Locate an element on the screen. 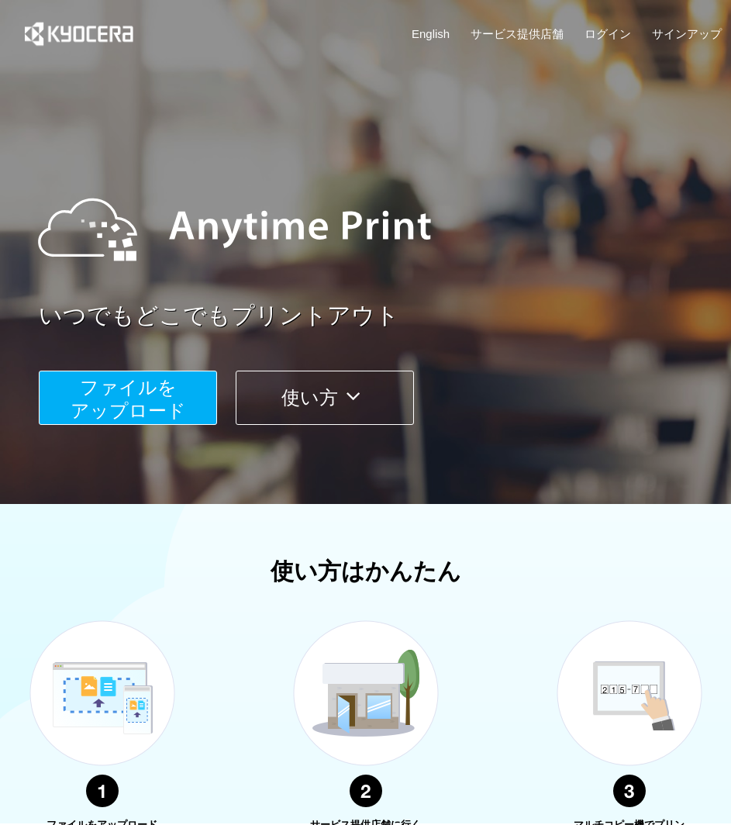 This screenshot has width=731, height=825. a: サービス提供店舗 is located at coordinates (517, 33).